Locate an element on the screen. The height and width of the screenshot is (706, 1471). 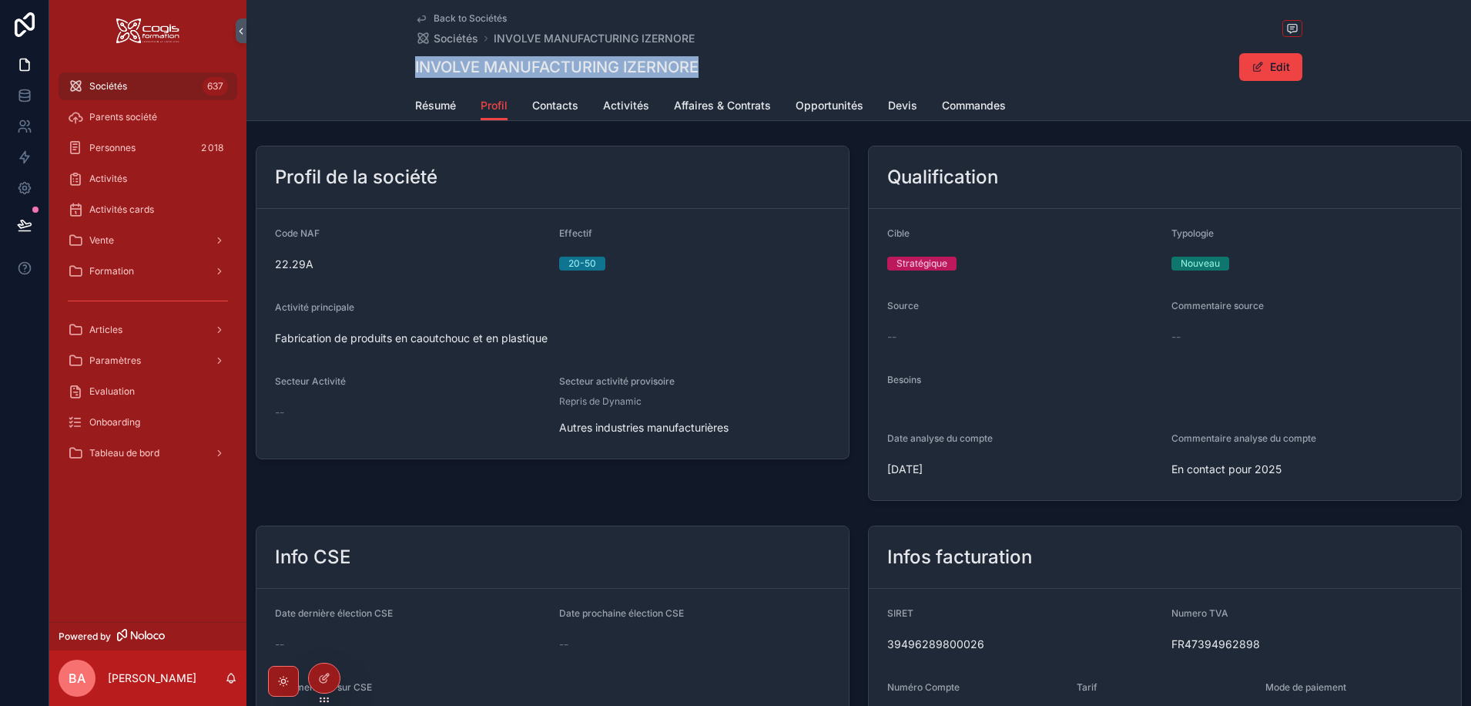
a: Affaires & Contrats is located at coordinates (722, 107).